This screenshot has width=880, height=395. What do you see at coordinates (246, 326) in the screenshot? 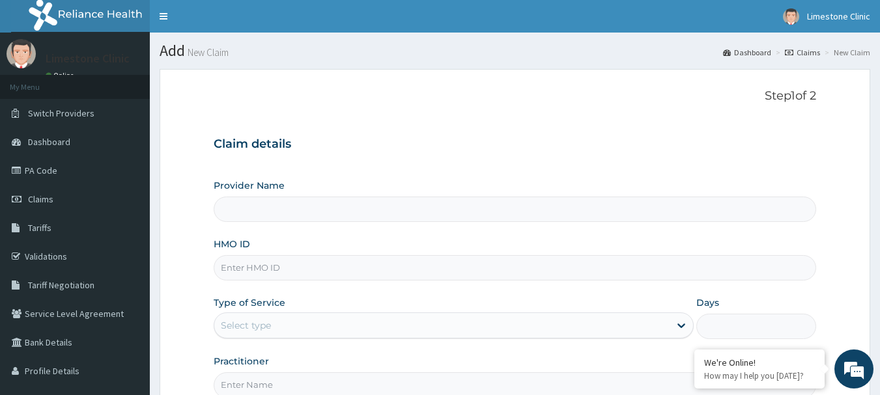
I see `div: Select type` at bounding box center [246, 326].